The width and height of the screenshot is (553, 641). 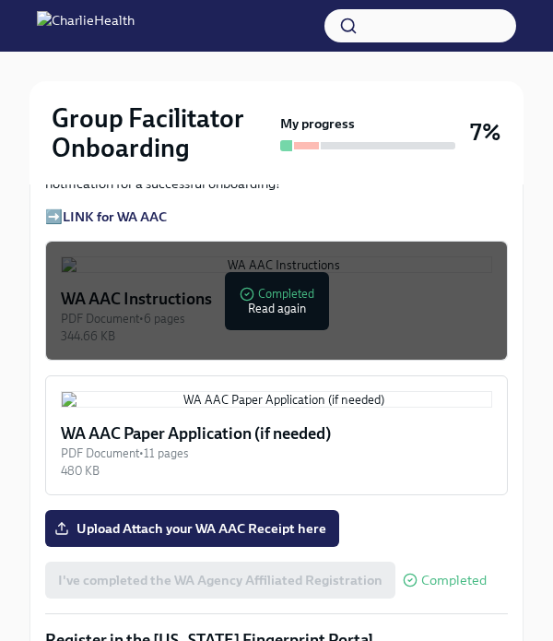 I want to click on div: 344.66 KB, so click(x=277, y=336).